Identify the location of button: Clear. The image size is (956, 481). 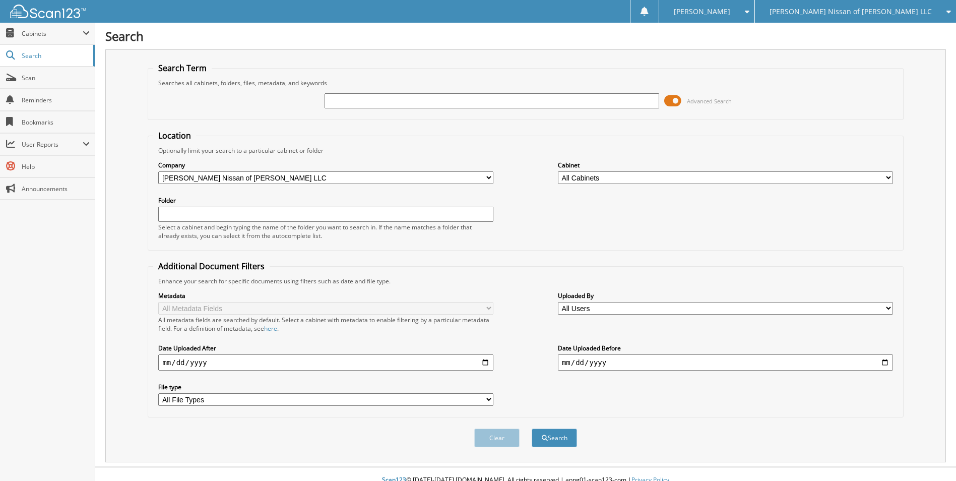
(497, 437).